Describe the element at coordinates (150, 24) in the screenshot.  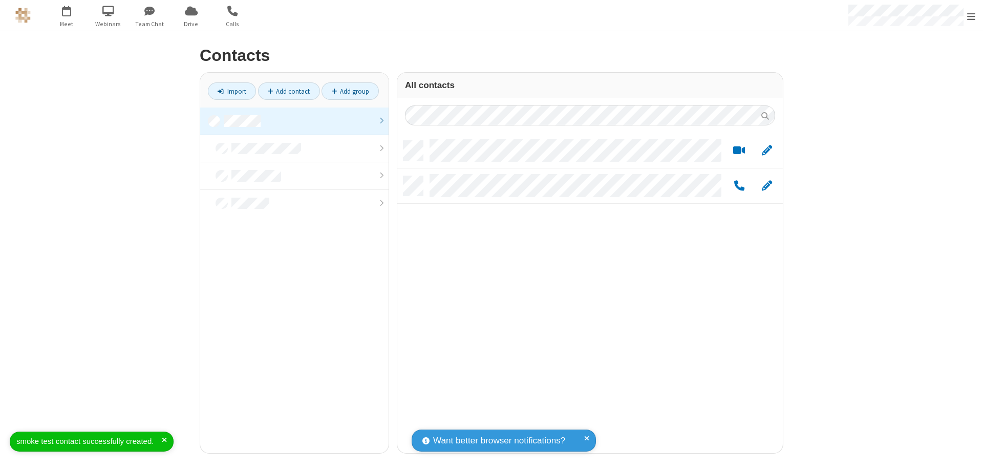
I see `span: Team Chat` at that location.